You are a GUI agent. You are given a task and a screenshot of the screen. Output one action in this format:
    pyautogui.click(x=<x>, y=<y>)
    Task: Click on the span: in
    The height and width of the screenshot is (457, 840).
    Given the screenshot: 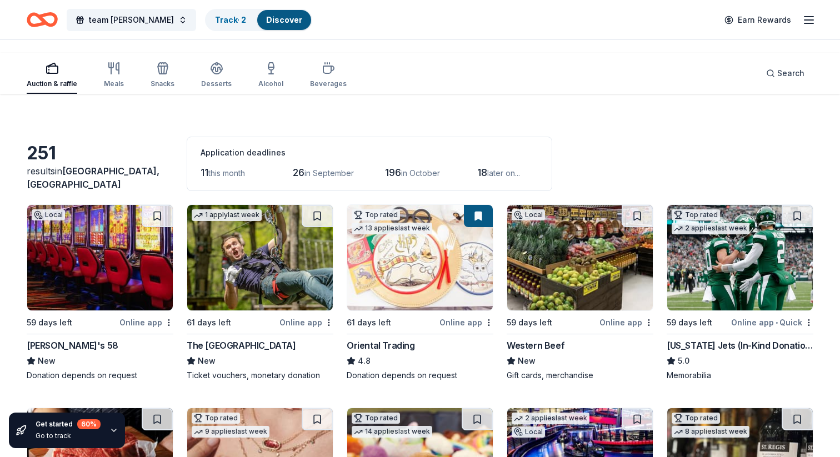 What is the action you would take?
    pyautogui.click(x=93, y=178)
    